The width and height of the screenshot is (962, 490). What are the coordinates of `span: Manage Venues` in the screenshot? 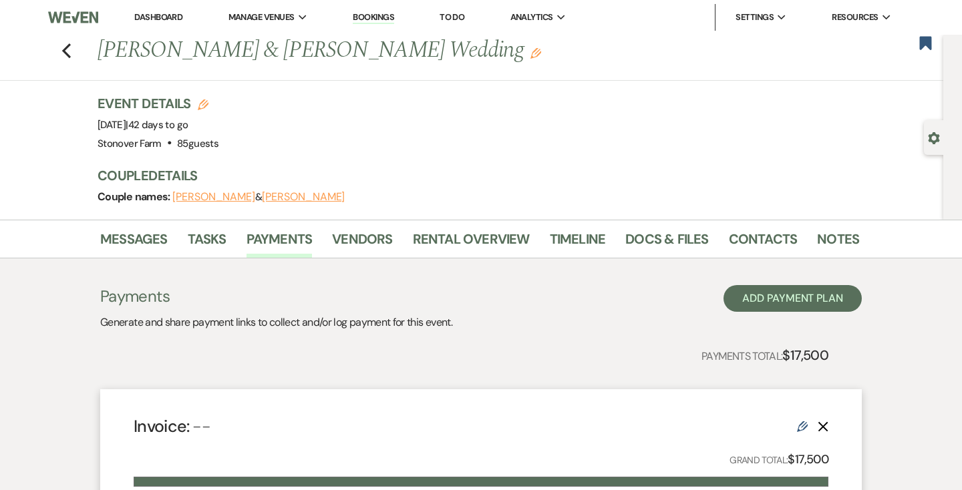 It's located at (261, 17).